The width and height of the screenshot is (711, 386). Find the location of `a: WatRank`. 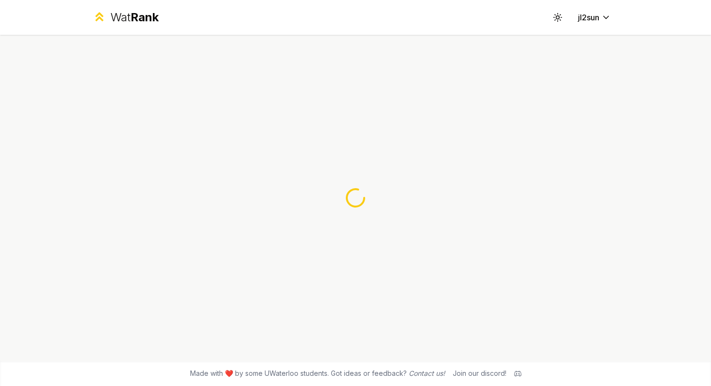

a: WatRank is located at coordinates (125, 17).